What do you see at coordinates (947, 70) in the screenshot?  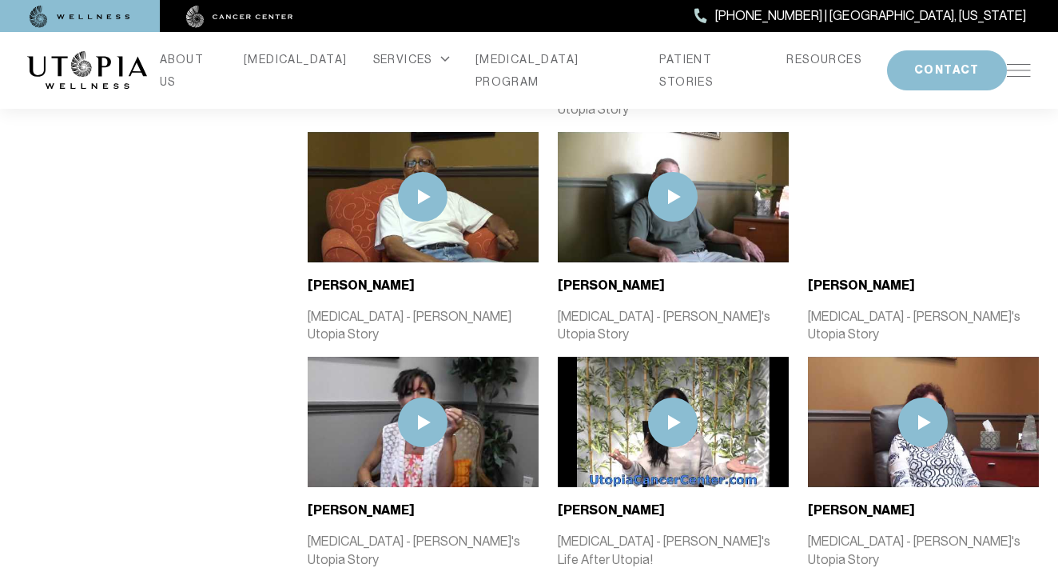 I see `button: CONTACT` at bounding box center [947, 70].